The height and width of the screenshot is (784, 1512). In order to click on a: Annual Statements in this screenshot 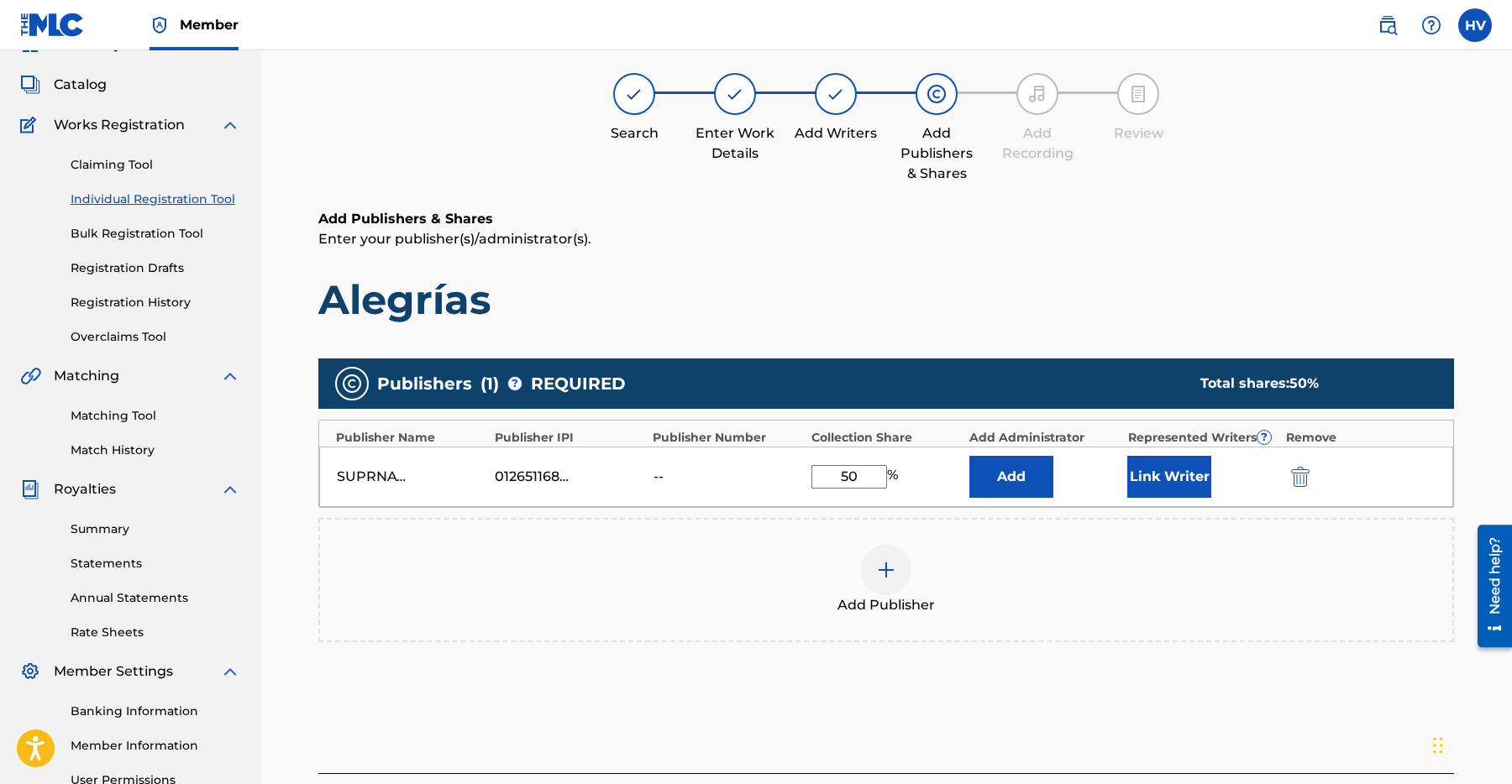, I will do `click(156, 598)`.